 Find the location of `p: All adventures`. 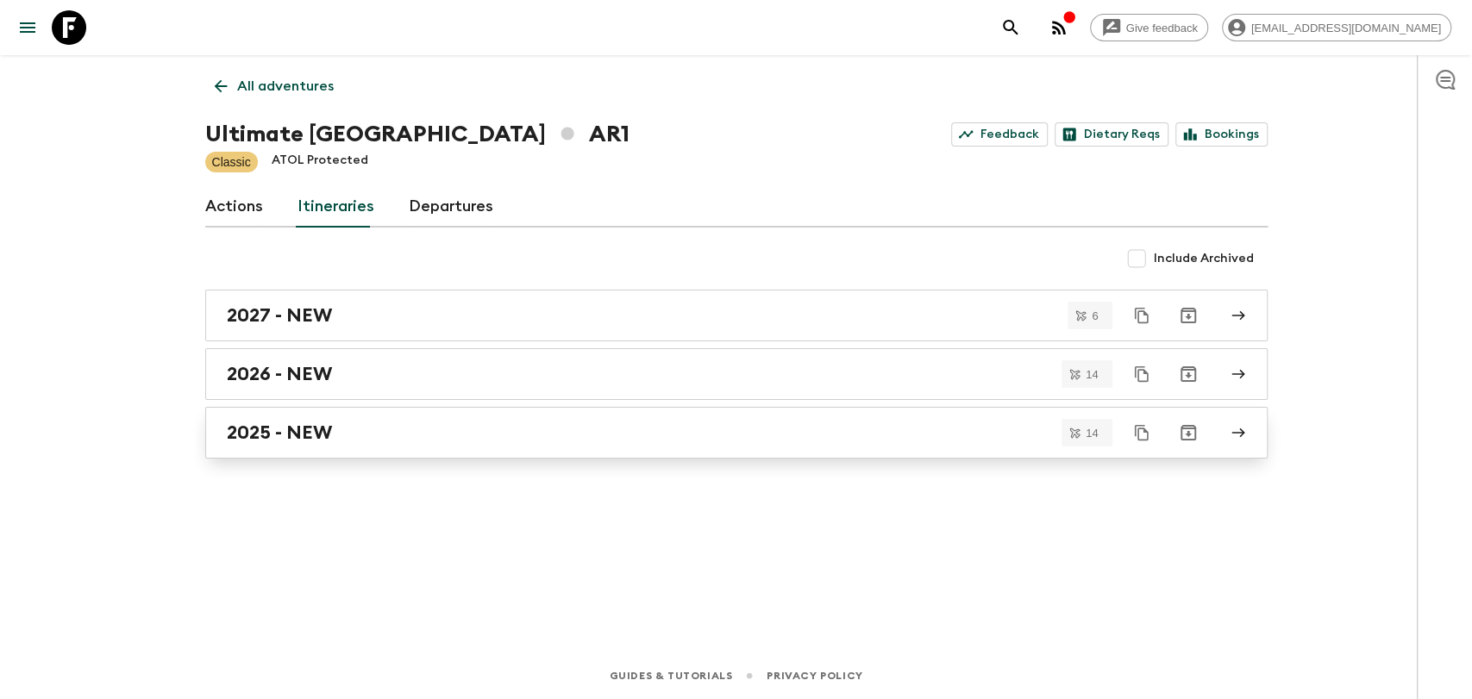

p: All adventures is located at coordinates (285, 86).